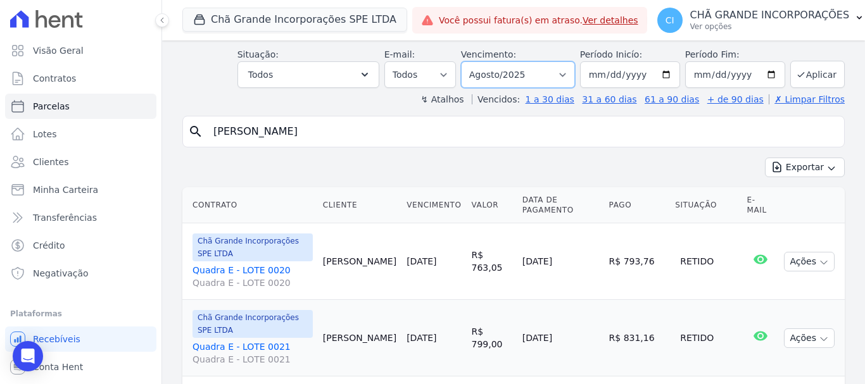 The image size is (865, 384). Describe the element at coordinates (550, 99) in the screenshot. I see `a: 1 a 30 dias` at that location.